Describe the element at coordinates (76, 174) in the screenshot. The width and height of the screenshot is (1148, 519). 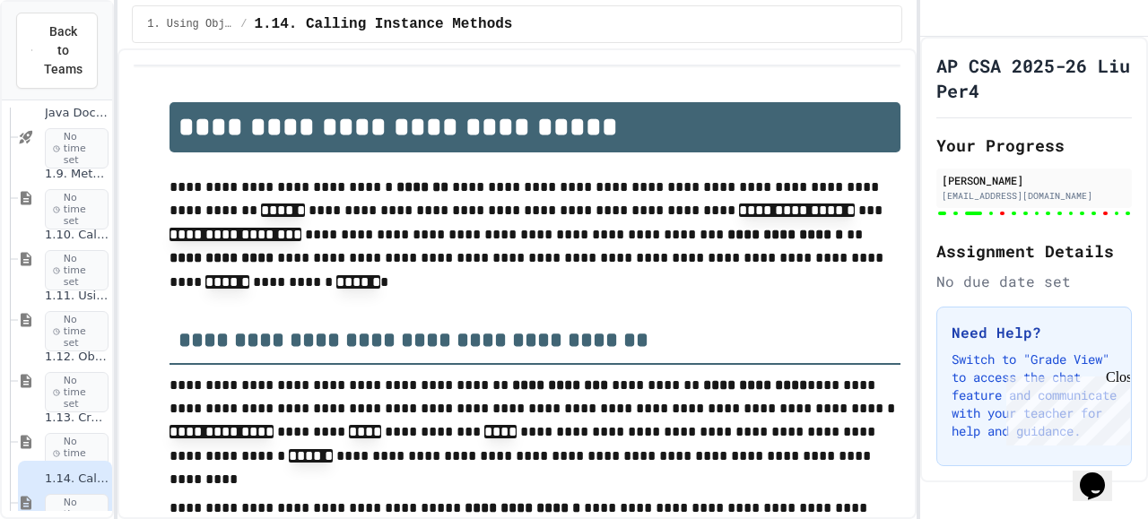
I see `span: 1.9. Method Signatures` at that location.